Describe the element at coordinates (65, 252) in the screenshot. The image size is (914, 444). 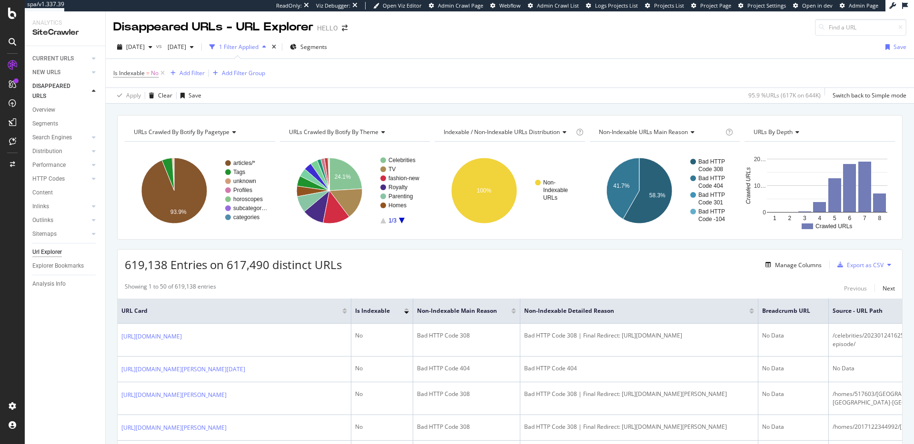
I see `a: Url Explorer` at that location.